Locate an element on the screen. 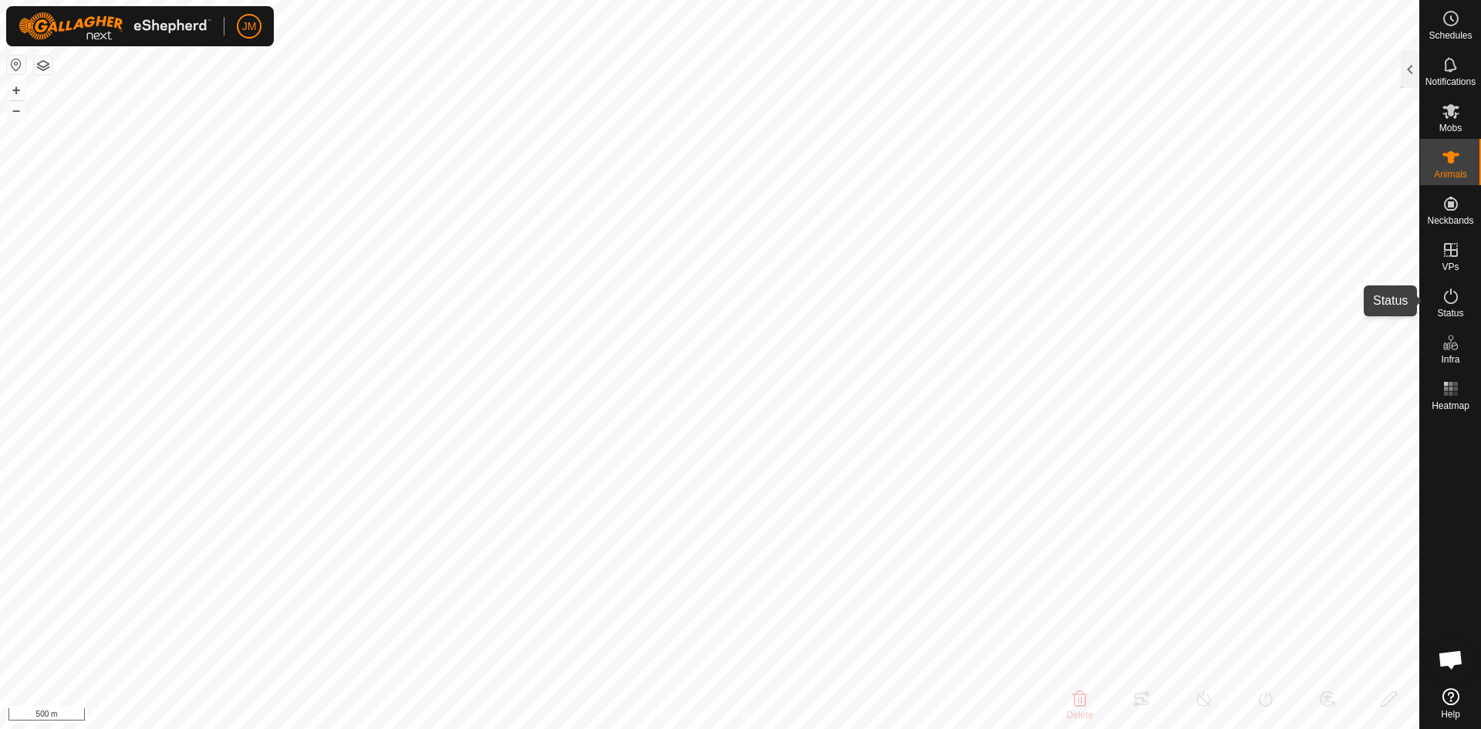  span: Notifications is located at coordinates (1451, 82).